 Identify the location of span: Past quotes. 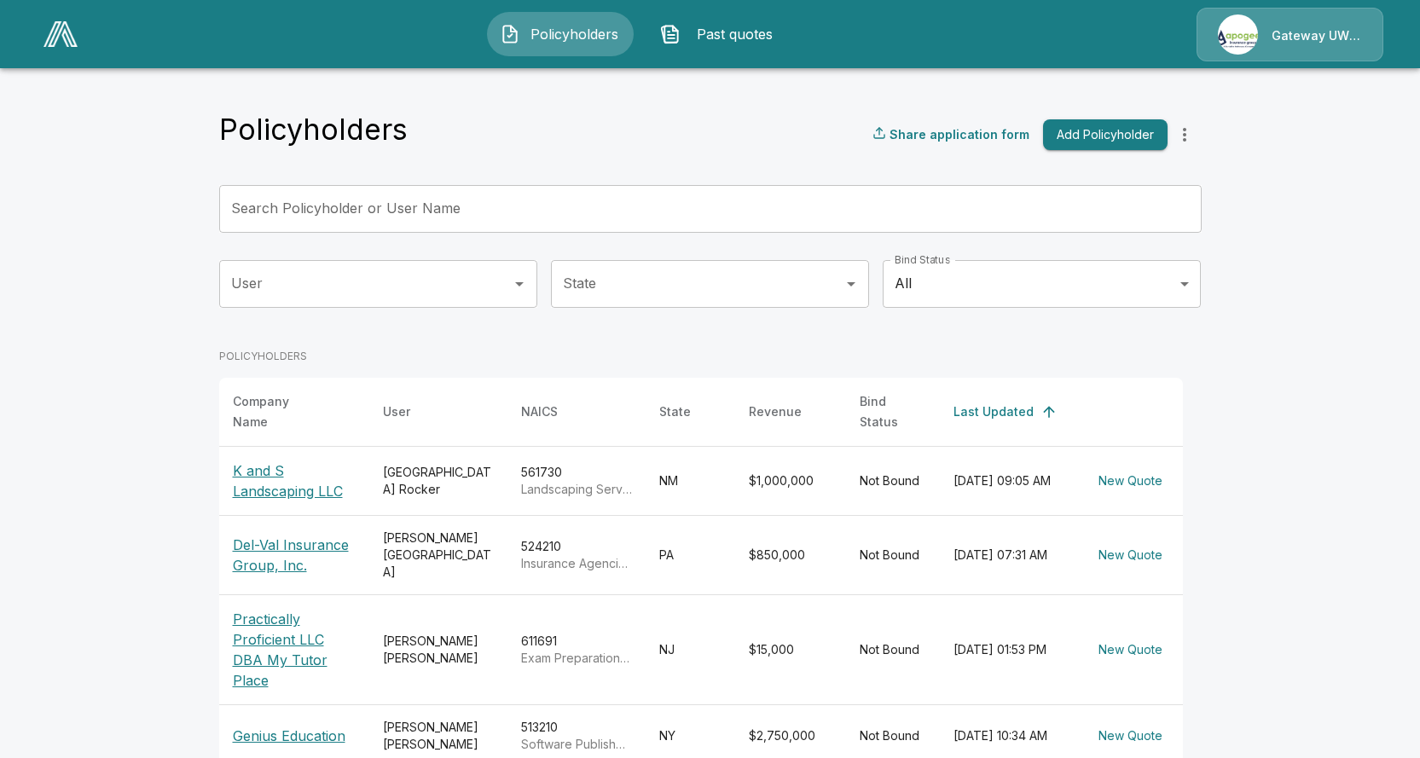
(734, 34).